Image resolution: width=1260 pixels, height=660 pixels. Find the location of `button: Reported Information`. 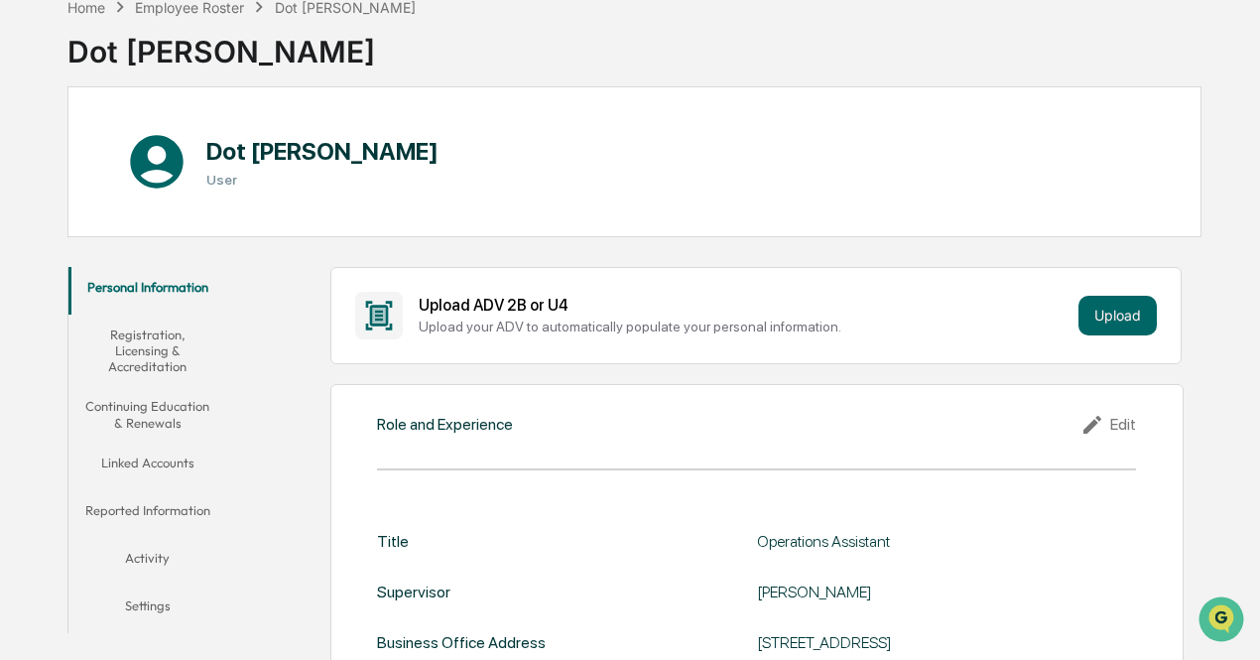

button: Reported Information is located at coordinates (147, 514).